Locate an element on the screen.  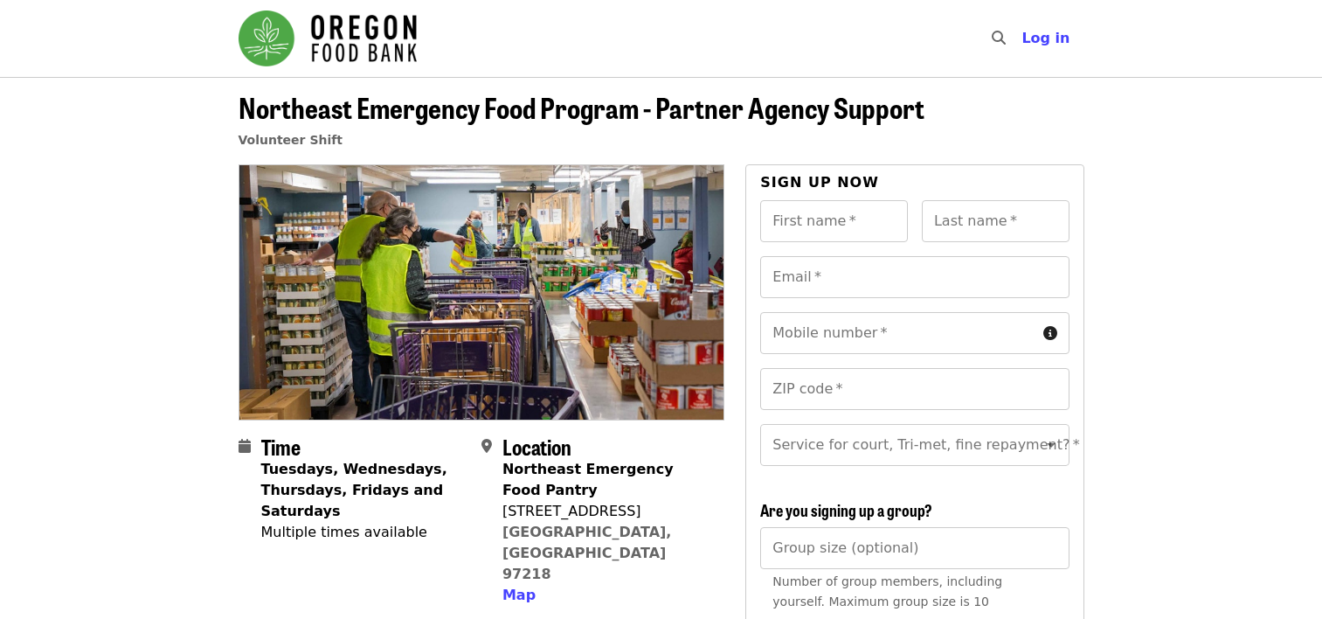
i: map-marker-alt icon is located at coordinates (487, 446).